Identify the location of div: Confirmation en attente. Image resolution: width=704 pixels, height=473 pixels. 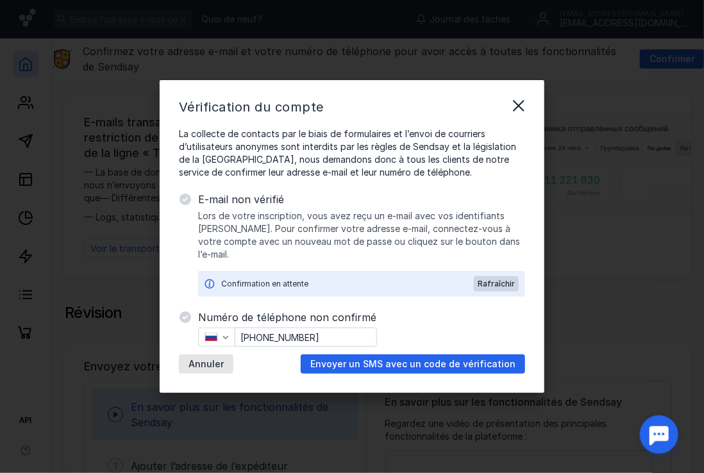
(348, 284).